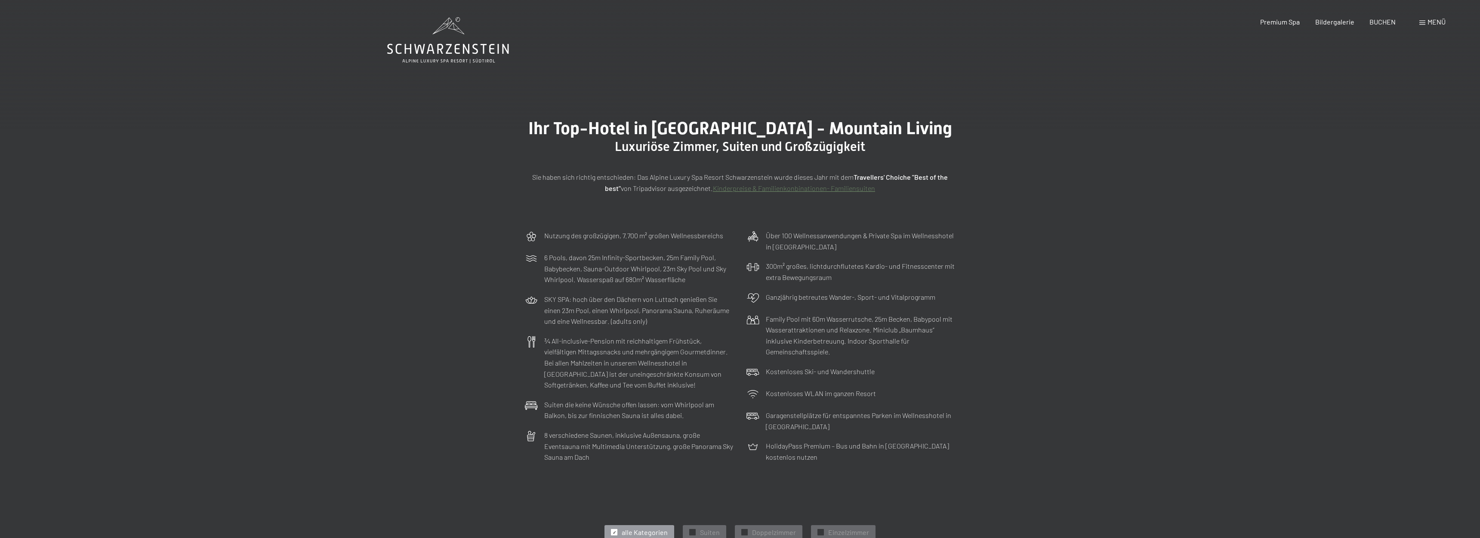 The width and height of the screenshot is (1480, 538). What do you see at coordinates (1334, 22) in the screenshot?
I see `span: Bildergalerie` at bounding box center [1334, 22].